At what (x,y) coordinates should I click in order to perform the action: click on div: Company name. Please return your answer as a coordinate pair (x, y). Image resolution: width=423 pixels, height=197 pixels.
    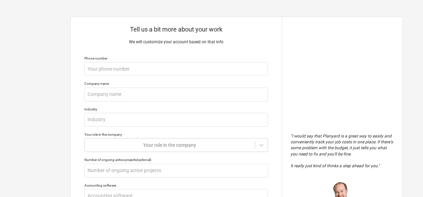
    Looking at the image, I should click on (176, 83).